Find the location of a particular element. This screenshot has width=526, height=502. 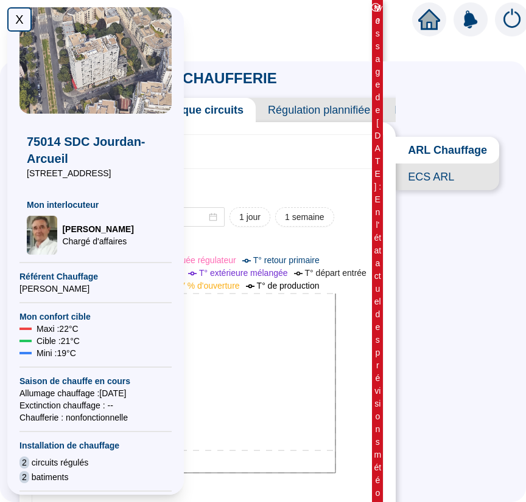

span: Installation de chauffage is located at coordinates (95, 446).